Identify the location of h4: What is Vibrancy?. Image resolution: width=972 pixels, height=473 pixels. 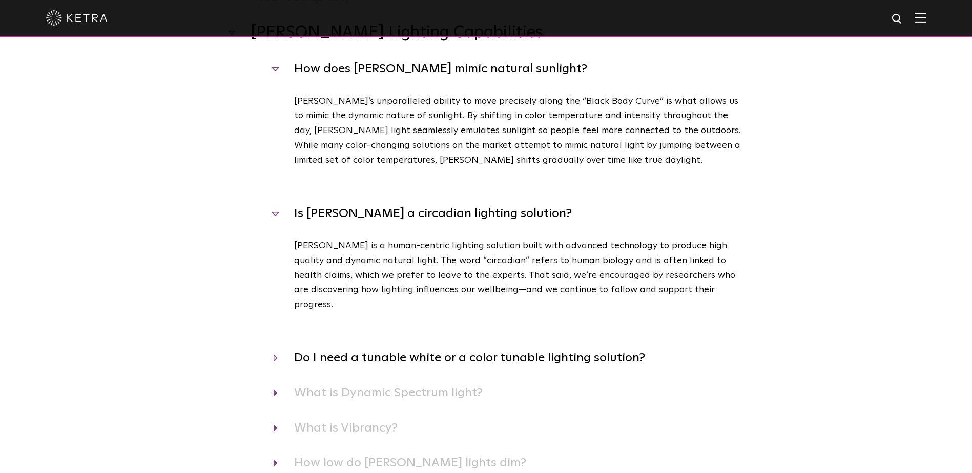
(508, 428).